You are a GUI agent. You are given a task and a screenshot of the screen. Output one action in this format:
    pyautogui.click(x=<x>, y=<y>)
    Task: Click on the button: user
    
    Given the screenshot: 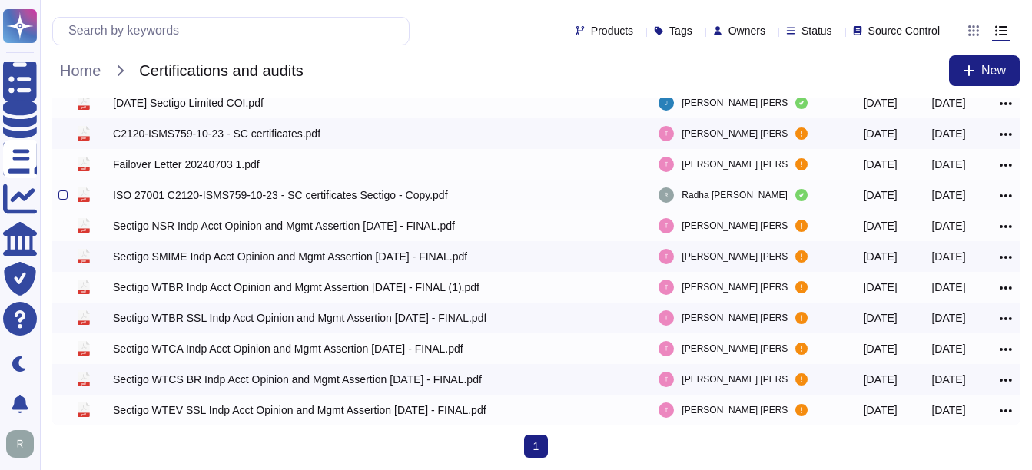 What is the action you would take?
    pyautogui.click(x=24, y=444)
    